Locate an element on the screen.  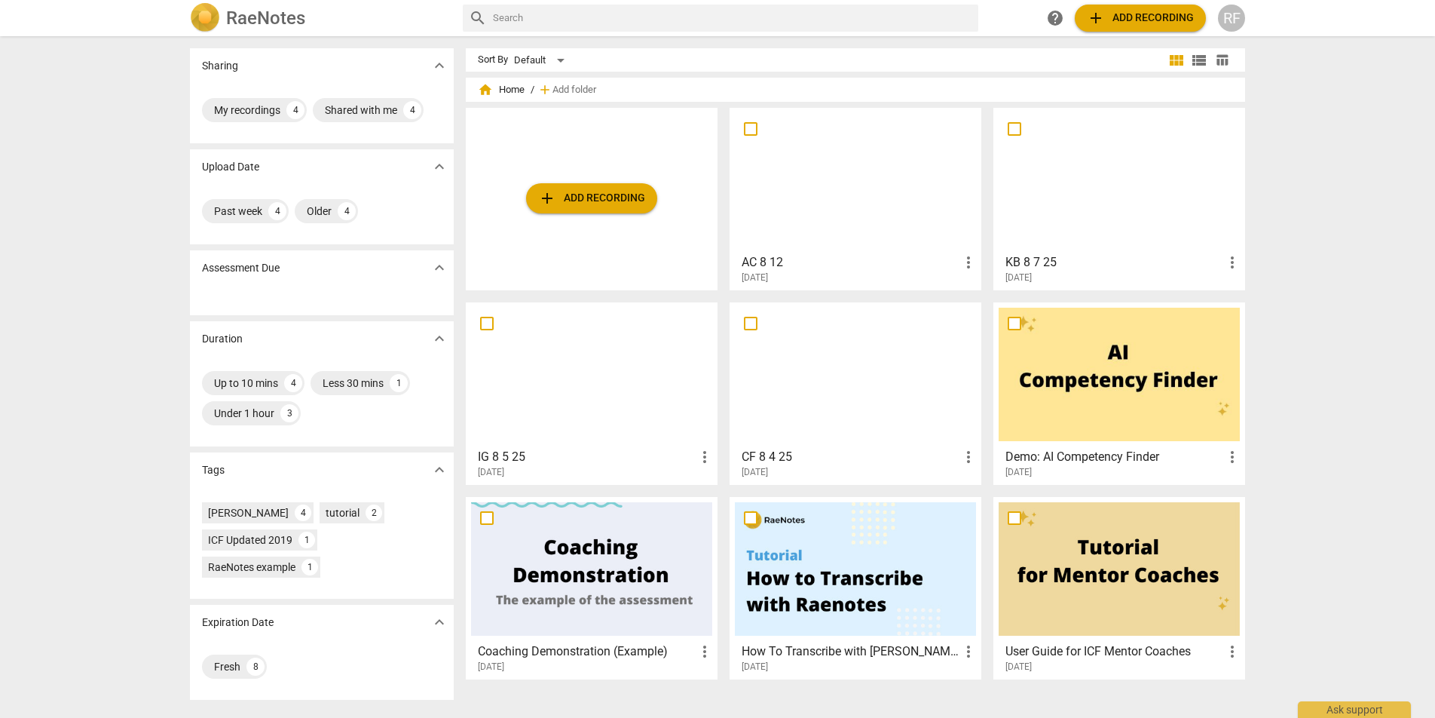
img: Logo is located at coordinates (205, 18).